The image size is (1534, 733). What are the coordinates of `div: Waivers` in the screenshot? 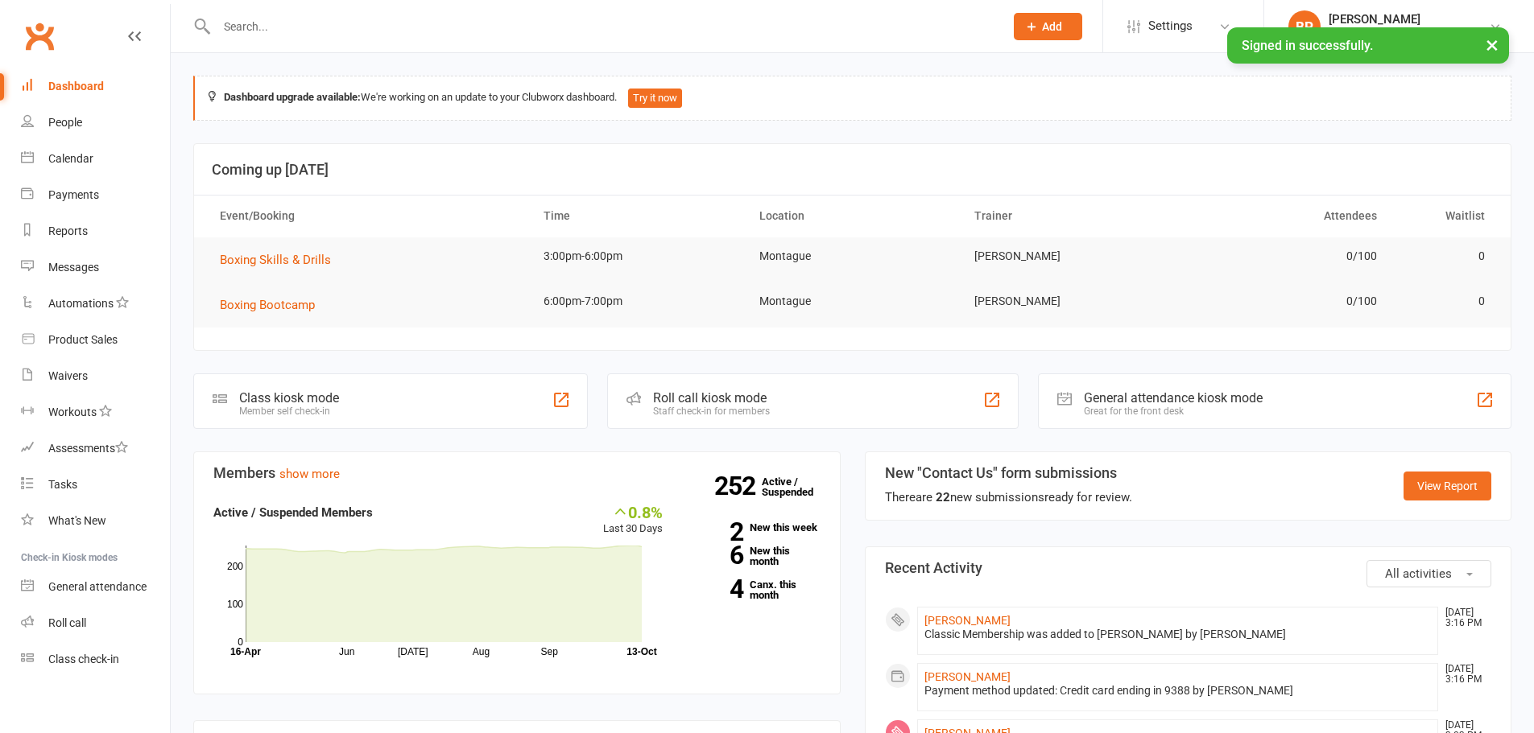 It's located at (68, 376).